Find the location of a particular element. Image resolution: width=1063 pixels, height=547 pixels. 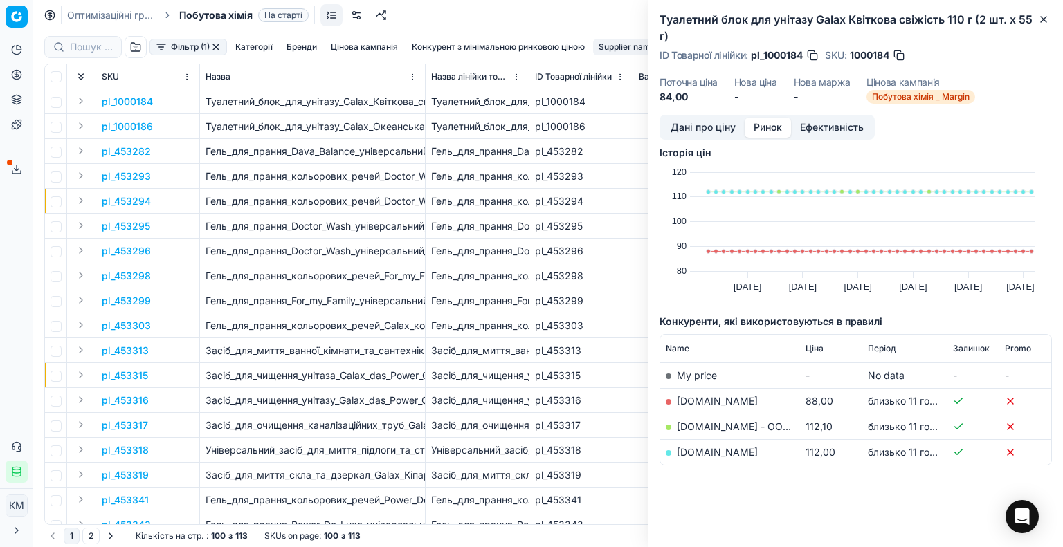

div: 61,02 is located at coordinates (684, 351).